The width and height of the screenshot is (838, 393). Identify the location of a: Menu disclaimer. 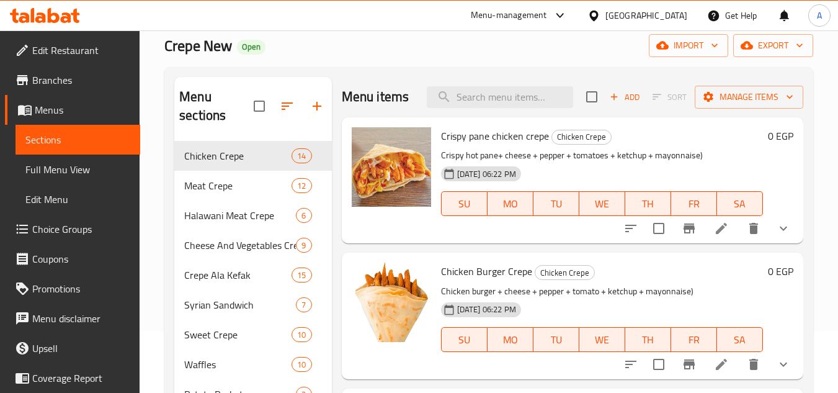
(73, 318).